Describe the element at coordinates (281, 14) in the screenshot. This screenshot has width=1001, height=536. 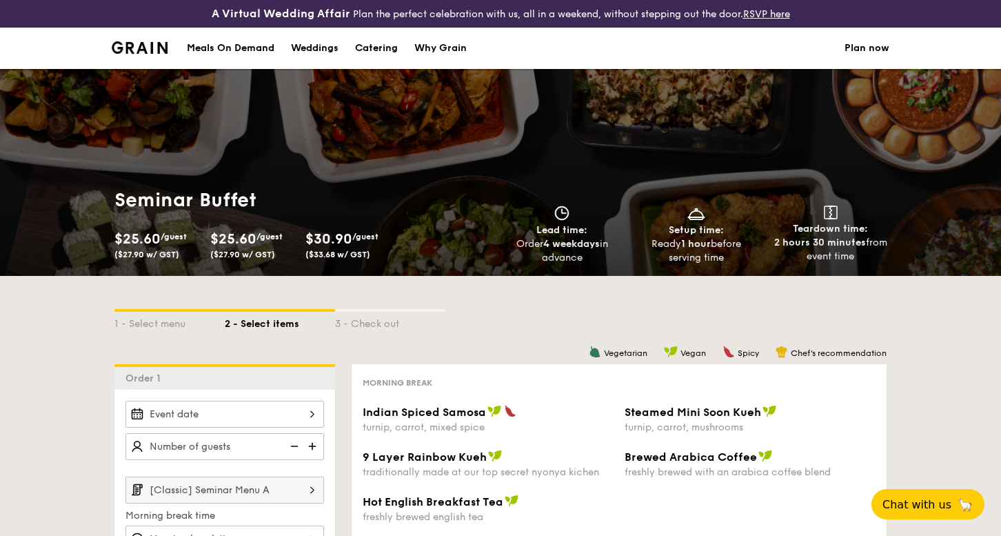
I see `h4: A Virtual Wedding Affair` at that location.